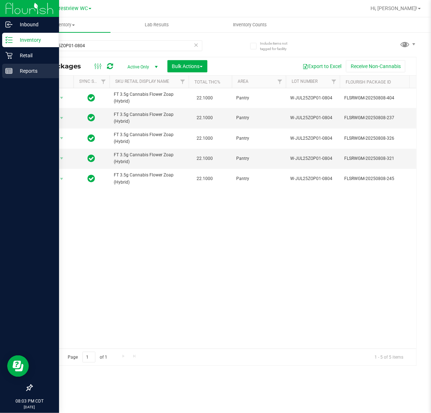 This screenshot has width=431, height=413. What do you see at coordinates (208, 82) in the screenshot?
I see `a: Total THC%` at bounding box center [208, 82].